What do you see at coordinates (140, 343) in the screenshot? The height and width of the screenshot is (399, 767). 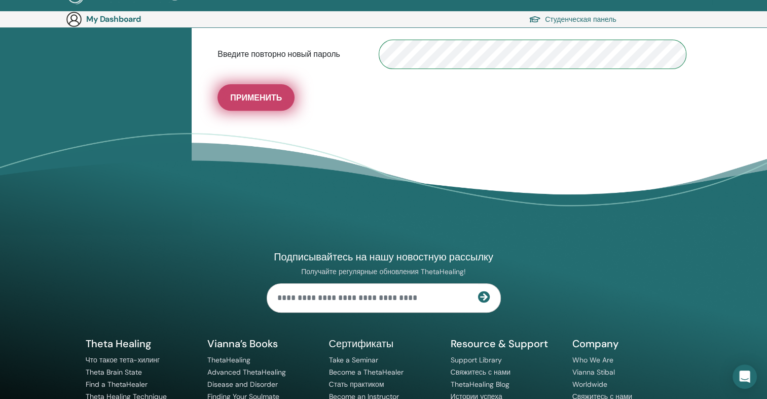 I see `h5: Theta Healing` at bounding box center [140, 343].